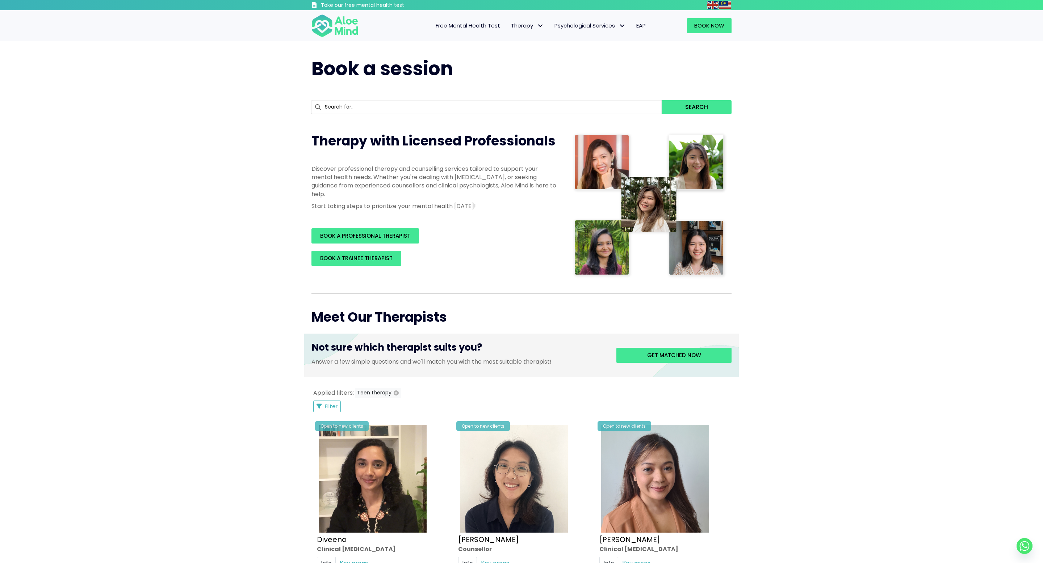 This screenshot has height=563, width=1043. What do you see at coordinates (365, 236) in the screenshot?
I see `a: BOOK A PROFESSIONAL THERAPIST` at bounding box center [365, 236].